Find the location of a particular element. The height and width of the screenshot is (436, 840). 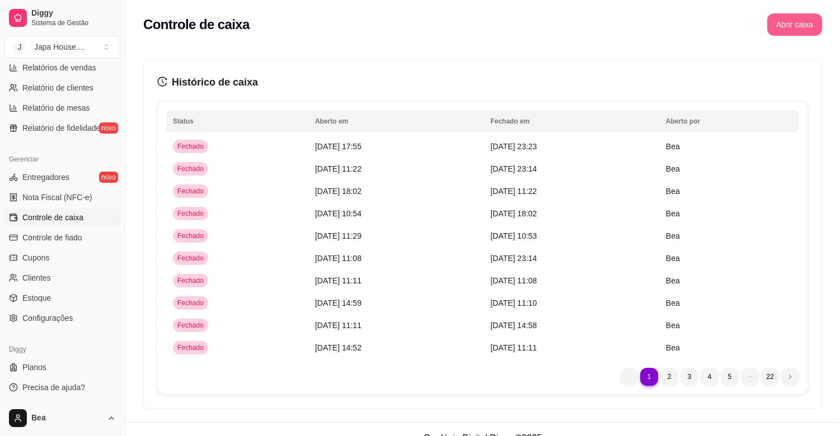

div: Gerenciar is located at coordinates (62, 159).